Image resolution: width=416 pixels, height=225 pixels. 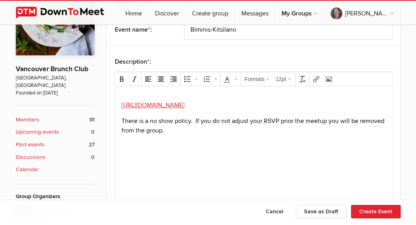 I want to click on a: Calendar, so click(x=55, y=169).